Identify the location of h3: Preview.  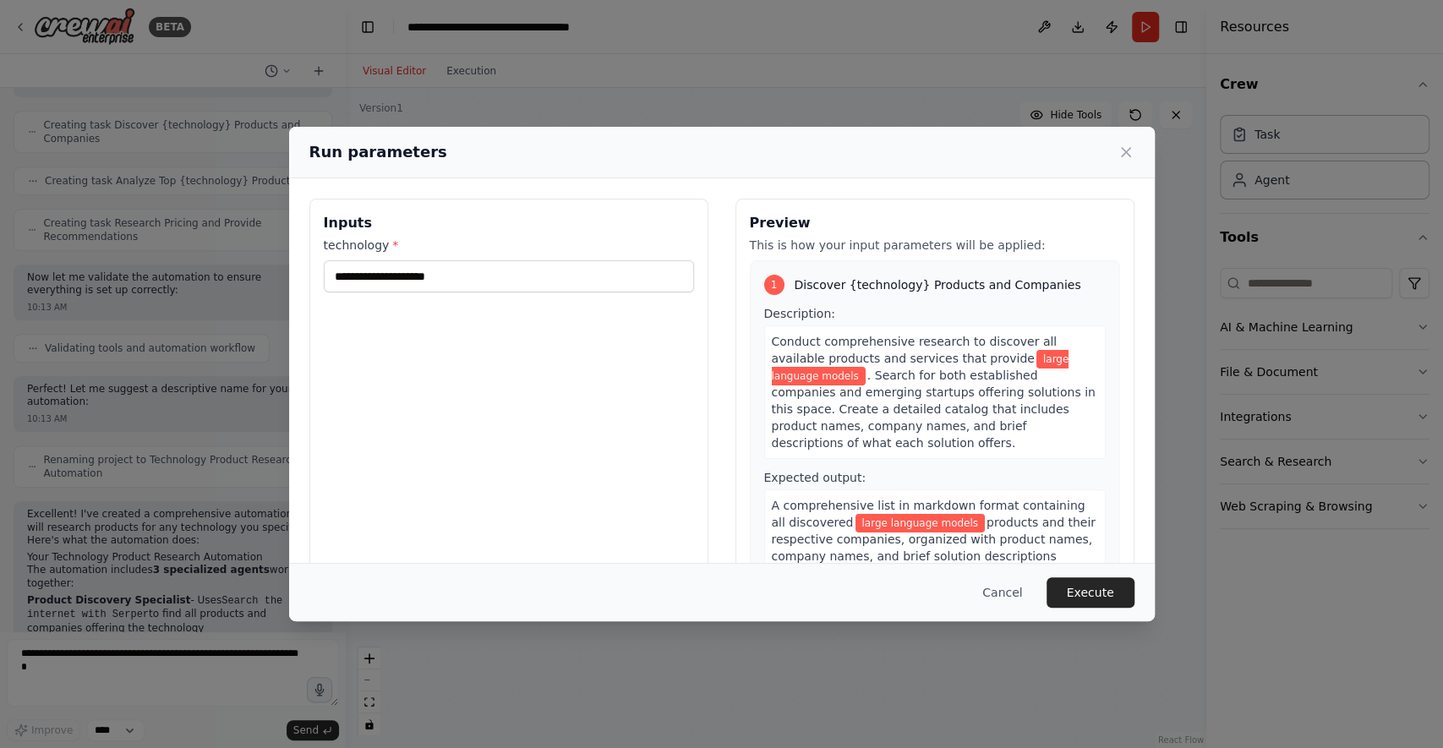
(935, 223).